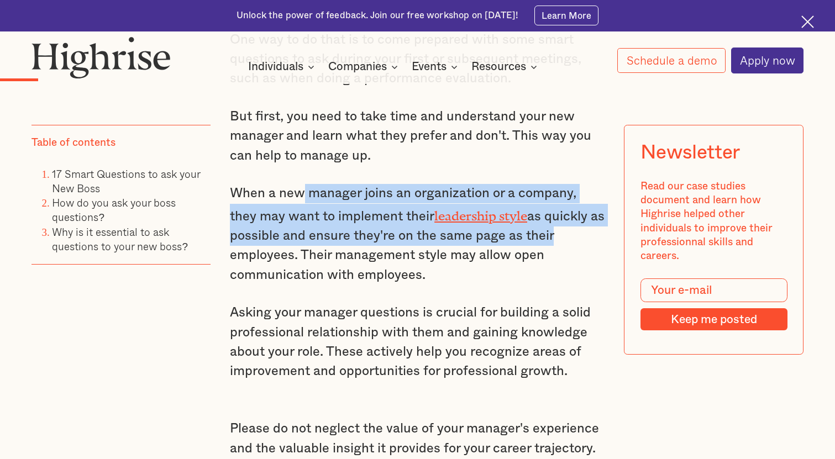 The width and height of the screenshot is (835, 459). What do you see at coordinates (768, 60) in the screenshot?
I see `a: Apply now` at bounding box center [768, 60].